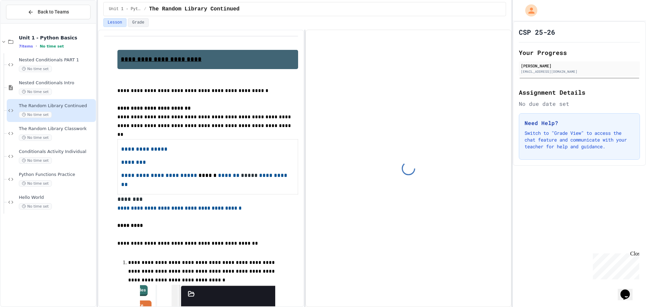 The height and width of the screenshot is (307, 646). Describe the element at coordinates (537, 32) in the screenshot. I see `h1: CSP 25-26` at that location.